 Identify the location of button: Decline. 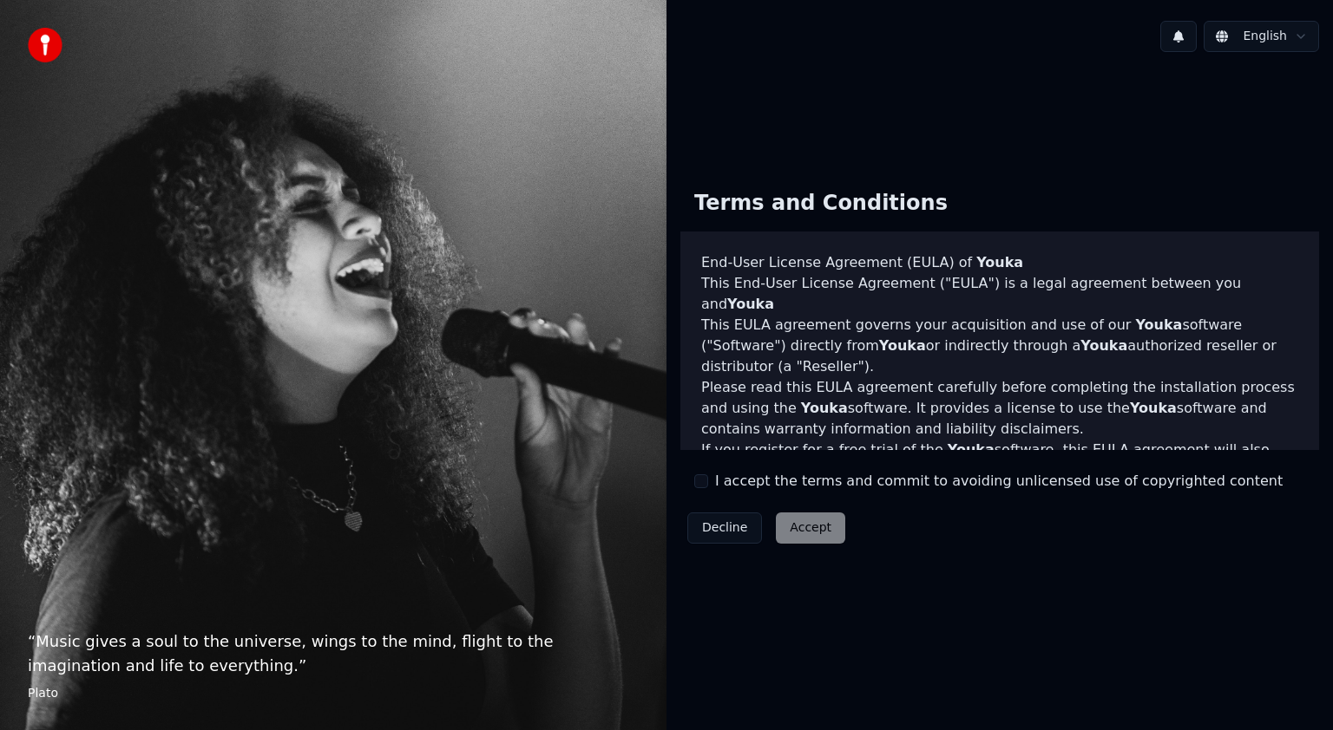
(724, 528).